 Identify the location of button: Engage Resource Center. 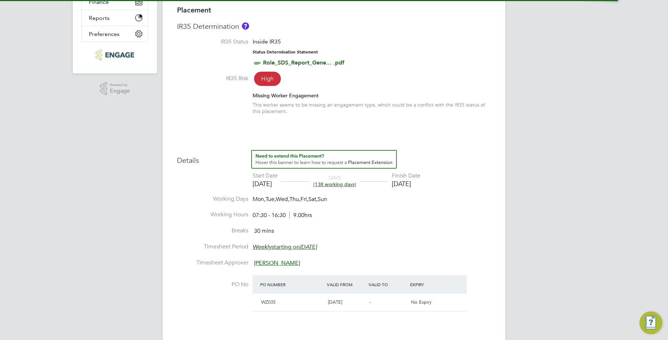
(651, 323).